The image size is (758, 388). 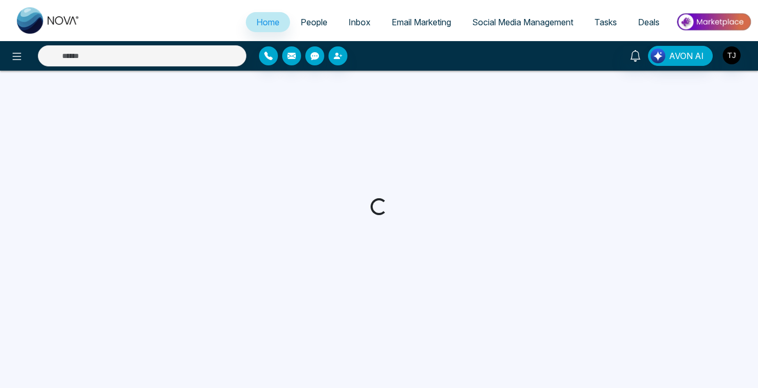 What do you see at coordinates (314, 22) in the screenshot?
I see `span: People` at bounding box center [314, 22].